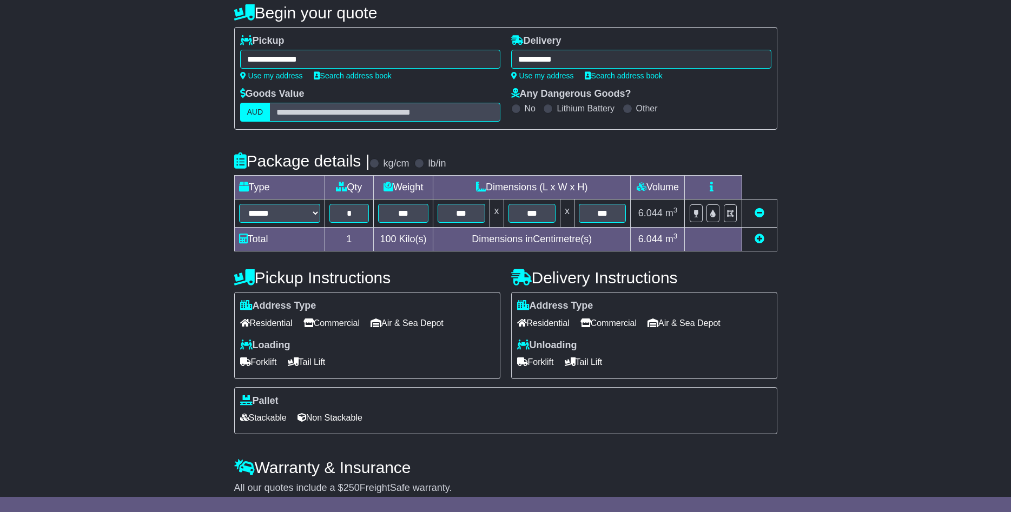  I want to click on td: Type, so click(279, 188).